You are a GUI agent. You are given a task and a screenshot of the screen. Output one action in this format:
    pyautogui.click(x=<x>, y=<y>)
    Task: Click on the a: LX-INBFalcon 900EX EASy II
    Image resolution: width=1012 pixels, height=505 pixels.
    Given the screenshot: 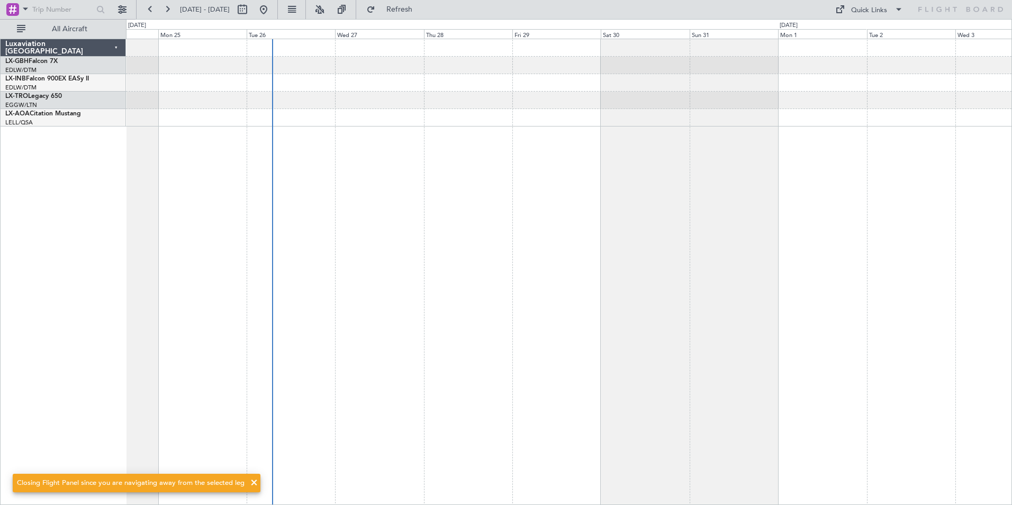 What is the action you would take?
    pyautogui.click(x=47, y=79)
    